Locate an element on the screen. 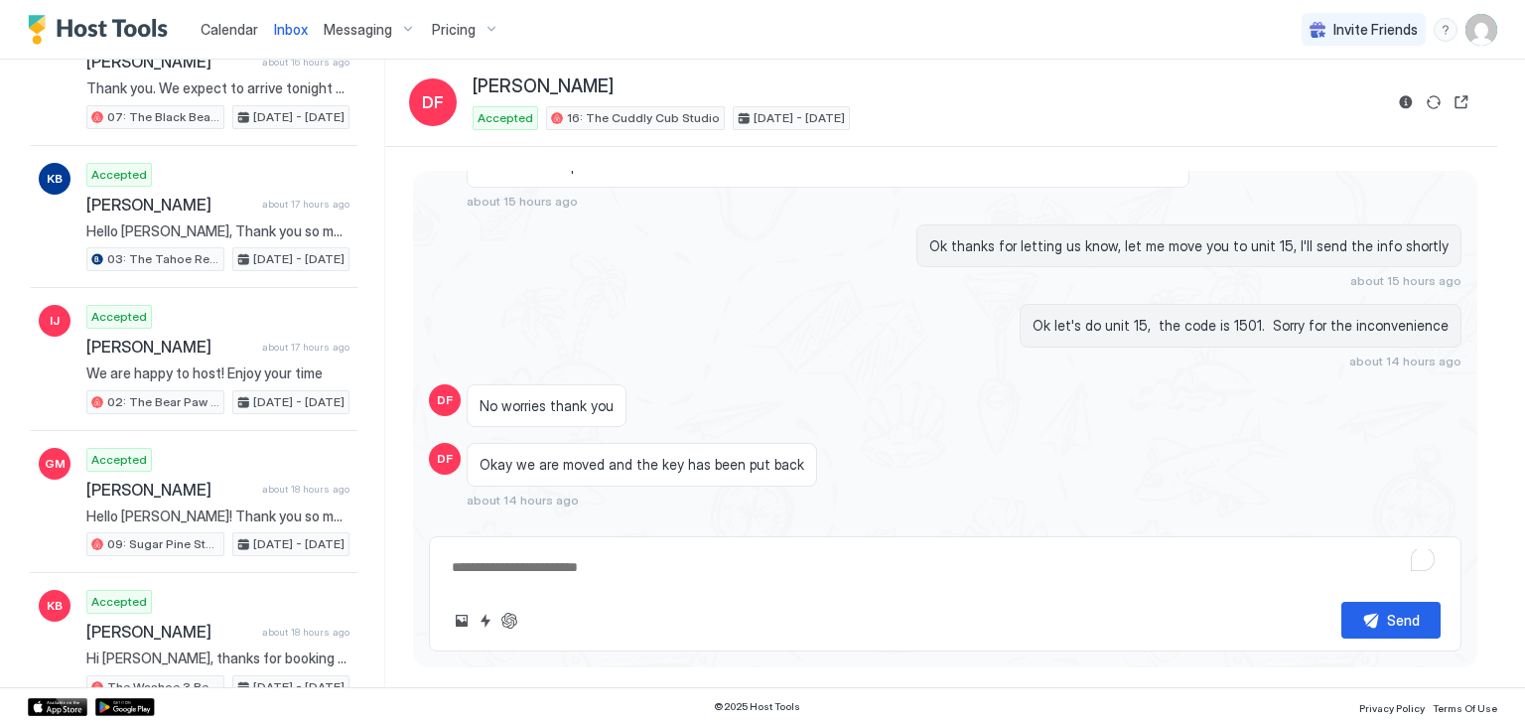 Image resolution: width=1525 pixels, height=725 pixels. span: Invite Friends is located at coordinates (1375, 30).